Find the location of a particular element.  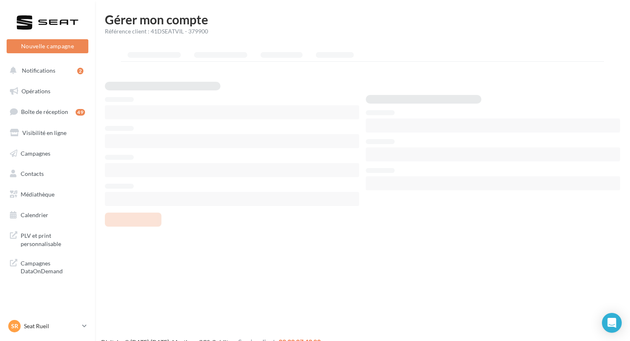

a: Campagnes is located at coordinates (47, 154).